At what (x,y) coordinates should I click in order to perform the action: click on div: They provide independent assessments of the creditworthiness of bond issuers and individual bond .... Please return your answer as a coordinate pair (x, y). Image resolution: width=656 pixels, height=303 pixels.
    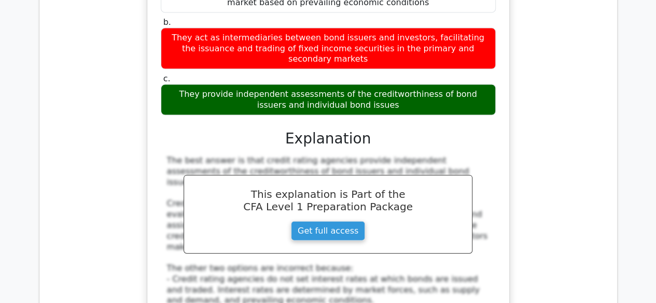
    Looking at the image, I should click on (328, 100).